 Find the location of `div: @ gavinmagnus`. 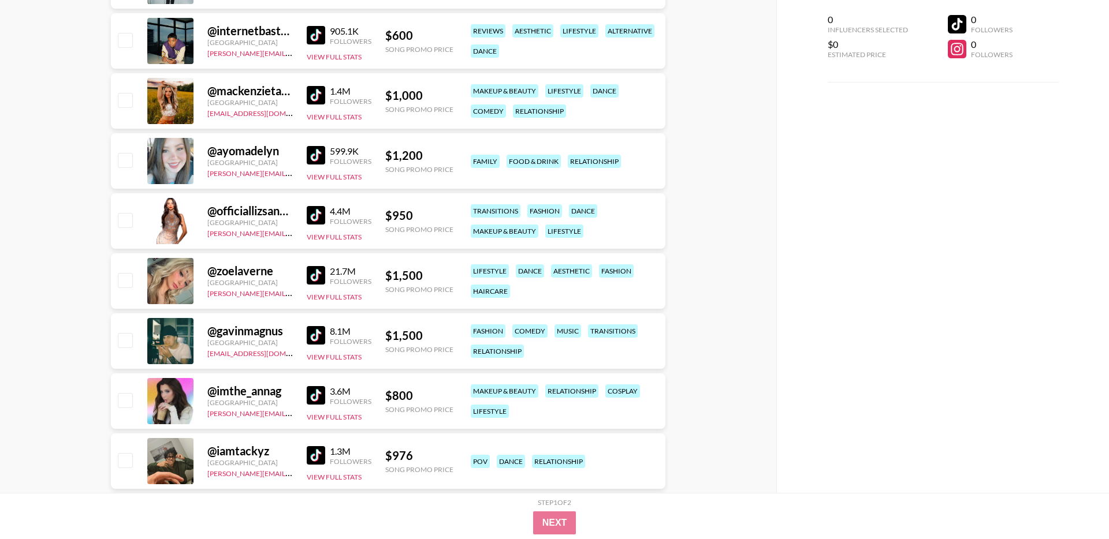

div: @ gavinmagnus is located at coordinates (250, 331).